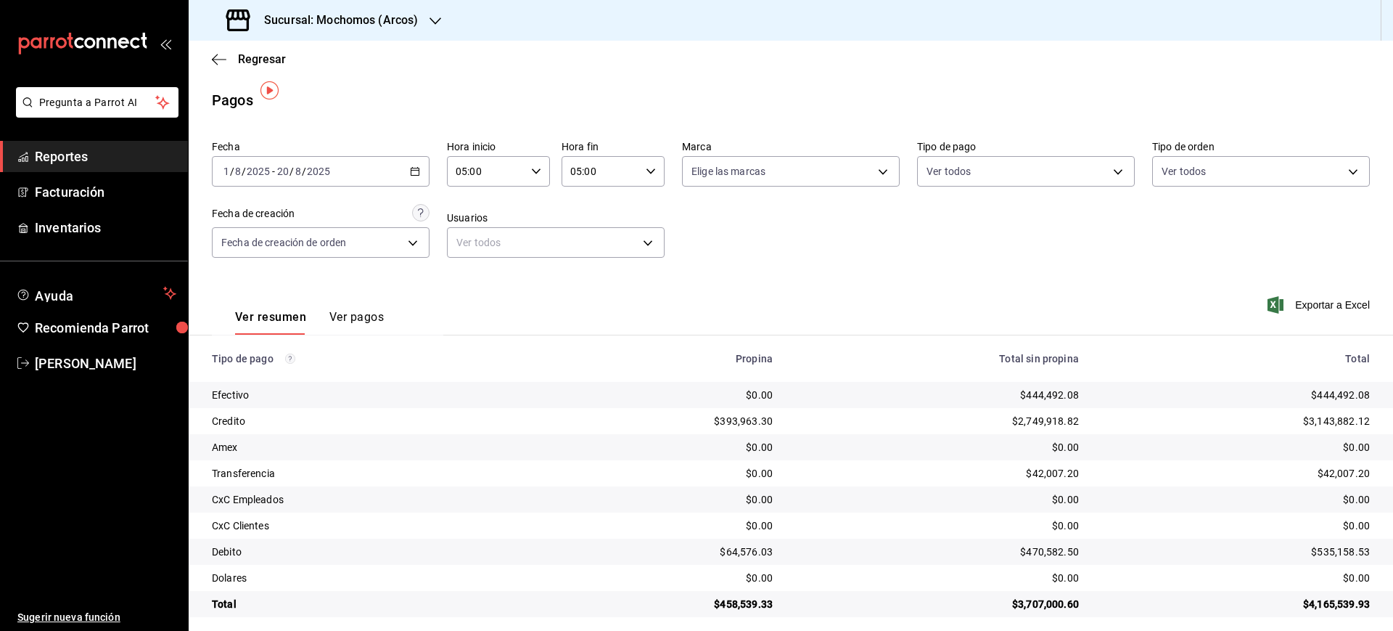 This screenshot has width=1393, height=631. I want to click on span: Ayuda, so click(96, 293).